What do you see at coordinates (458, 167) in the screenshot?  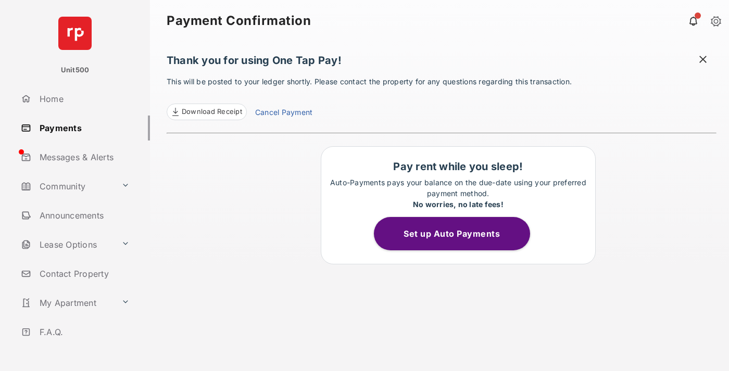 I see `h1: Pay rent while you sleep!` at bounding box center [458, 167].